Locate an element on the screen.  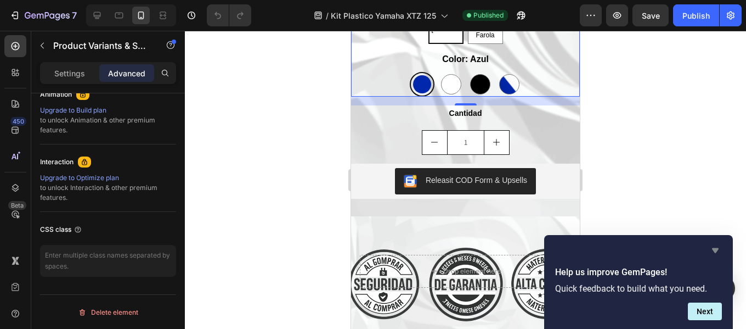
div: Releasit COD Form & Upsells is located at coordinates (125, 149).